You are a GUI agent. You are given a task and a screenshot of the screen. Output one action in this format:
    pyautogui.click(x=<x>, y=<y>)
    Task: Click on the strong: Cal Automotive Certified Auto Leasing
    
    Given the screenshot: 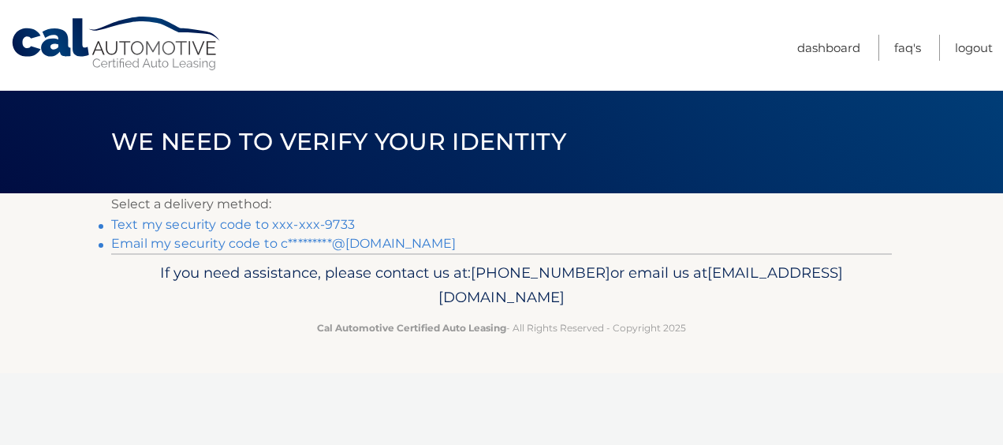 What is the action you would take?
    pyautogui.click(x=412, y=327)
    